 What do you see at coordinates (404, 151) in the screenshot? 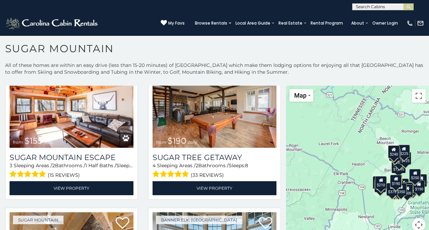
I see `div: $225` at bounding box center [404, 151].